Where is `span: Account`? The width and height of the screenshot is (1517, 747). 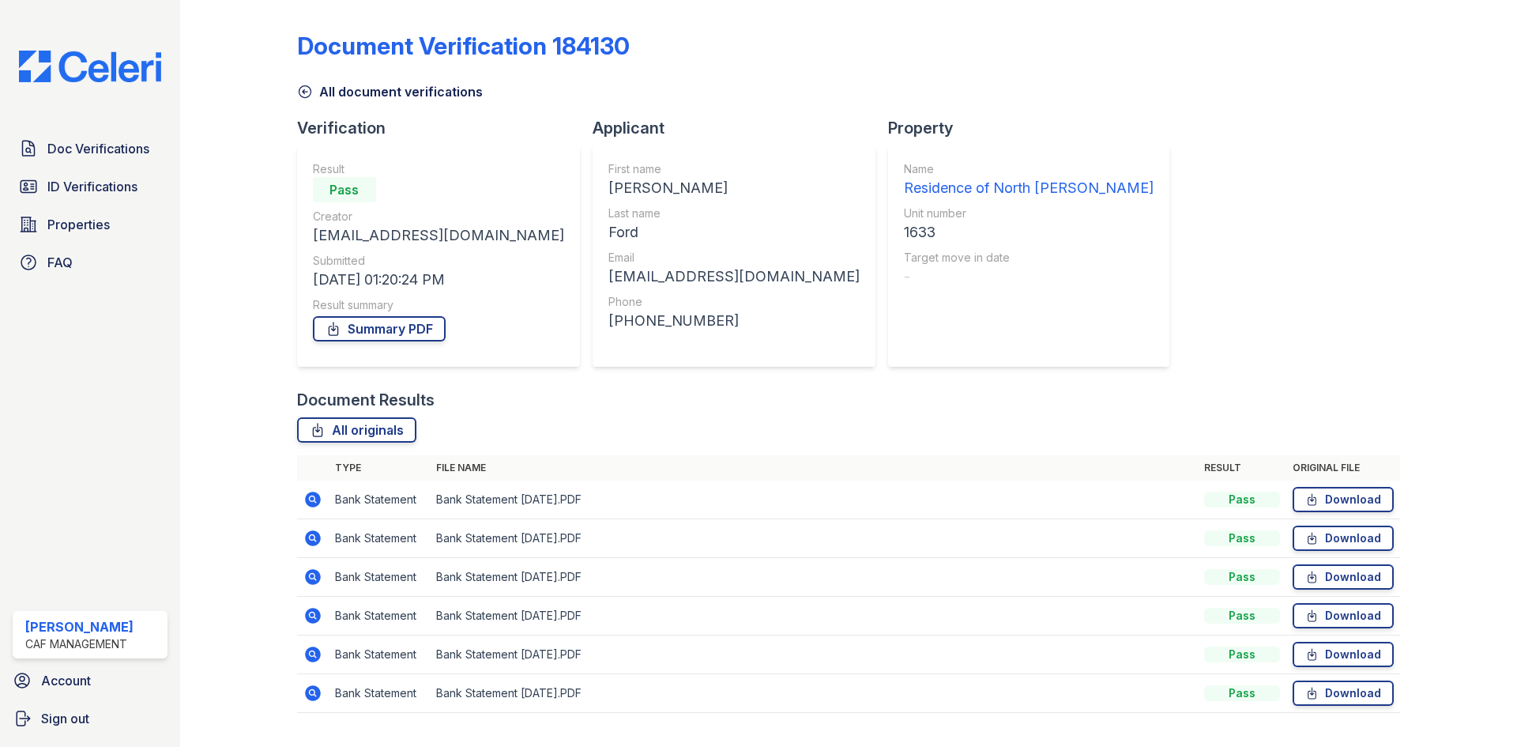
span: Account is located at coordinates (66, 680).